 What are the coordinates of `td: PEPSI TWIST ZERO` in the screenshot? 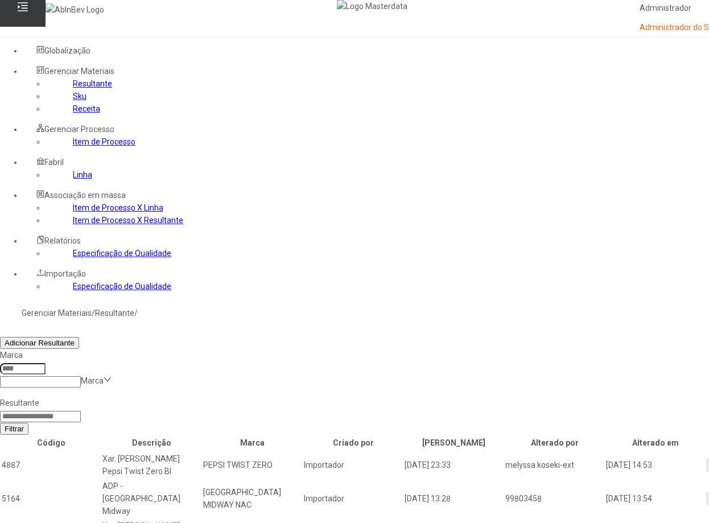 It's located at (252, 465).